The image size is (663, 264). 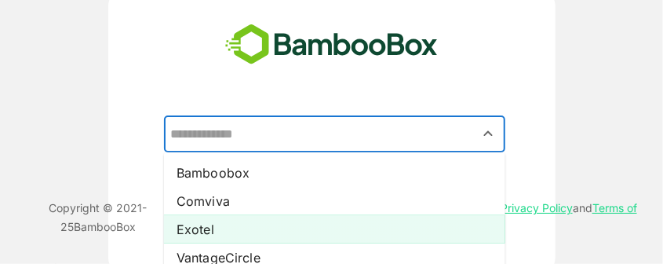 I want to click on li: Comviva, so click(x=334, y=201).